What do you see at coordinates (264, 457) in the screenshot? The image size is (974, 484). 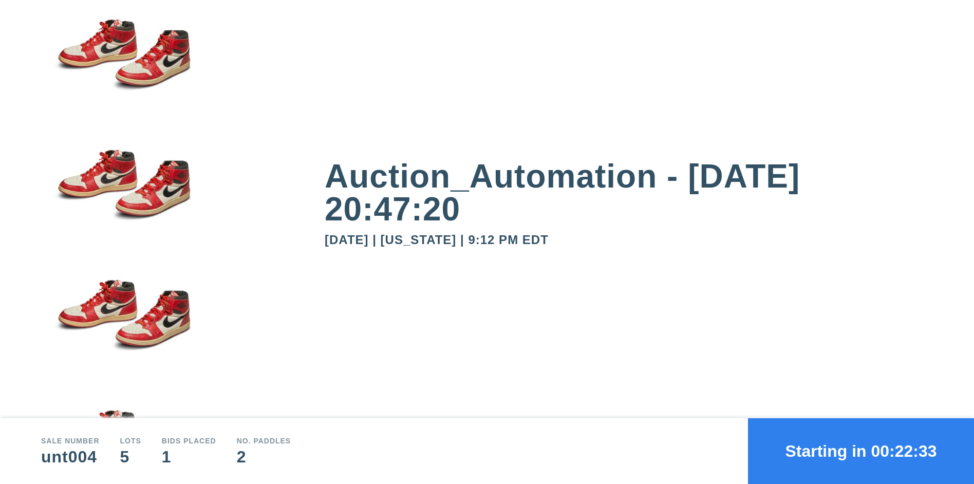 I see `div: 2` at bounding box center [264, 457].